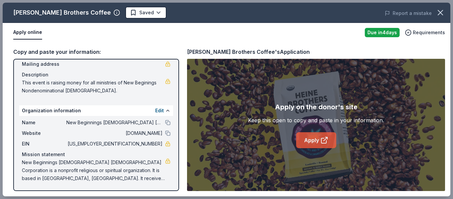 This screenshot has width=453, height=199. Describe the element at coordinates (408, 13) in the screenshot. I see `button: Report a mistake` at that location.